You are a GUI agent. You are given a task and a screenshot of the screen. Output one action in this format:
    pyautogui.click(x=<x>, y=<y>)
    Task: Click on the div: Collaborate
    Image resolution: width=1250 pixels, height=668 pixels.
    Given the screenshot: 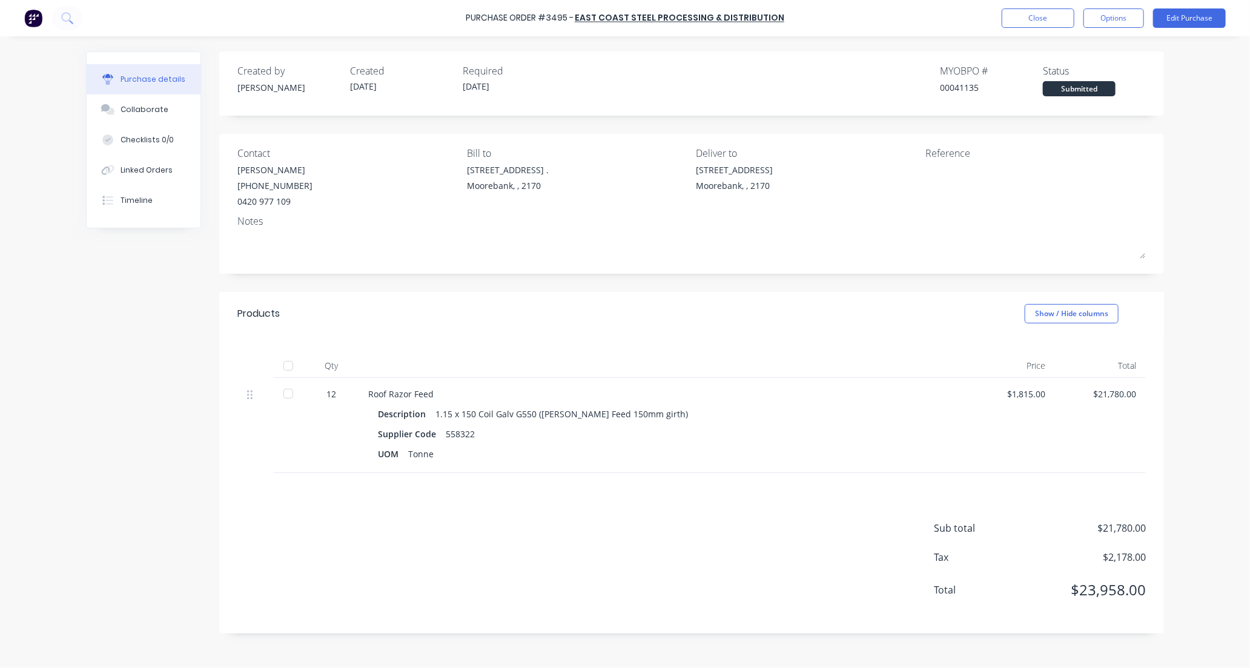 What is the action you would take?
    pyautogui.click(x=144, y=110)
    